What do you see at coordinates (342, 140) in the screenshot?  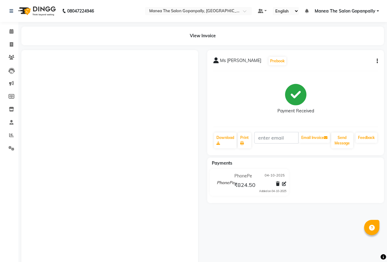 I see `button: Send Message` at bounding box center [342, 140].